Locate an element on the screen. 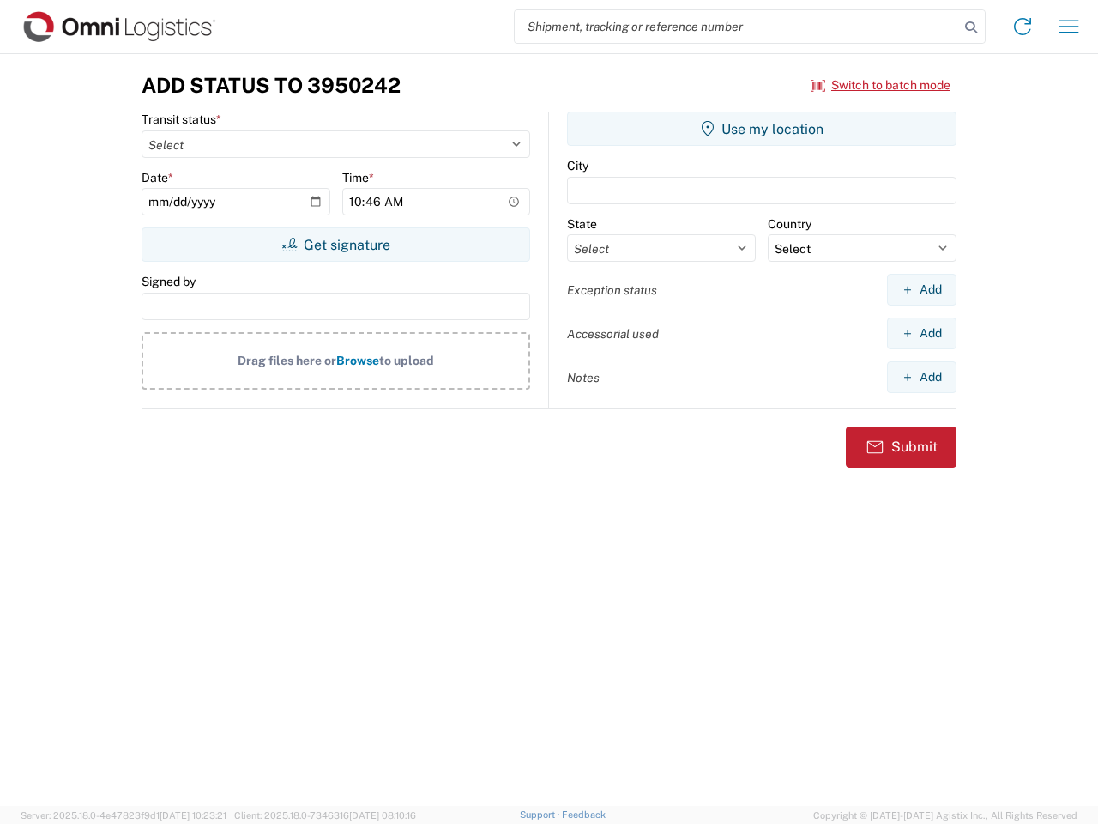 The width and height of the screenshot is (1098, 824). a: Support is located at coordinates (541, 814).